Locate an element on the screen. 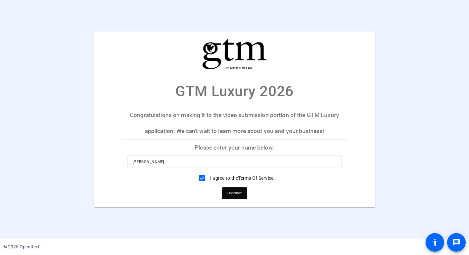 The image size is (469, 255). button: Continue is located at coordinates (235, 193).